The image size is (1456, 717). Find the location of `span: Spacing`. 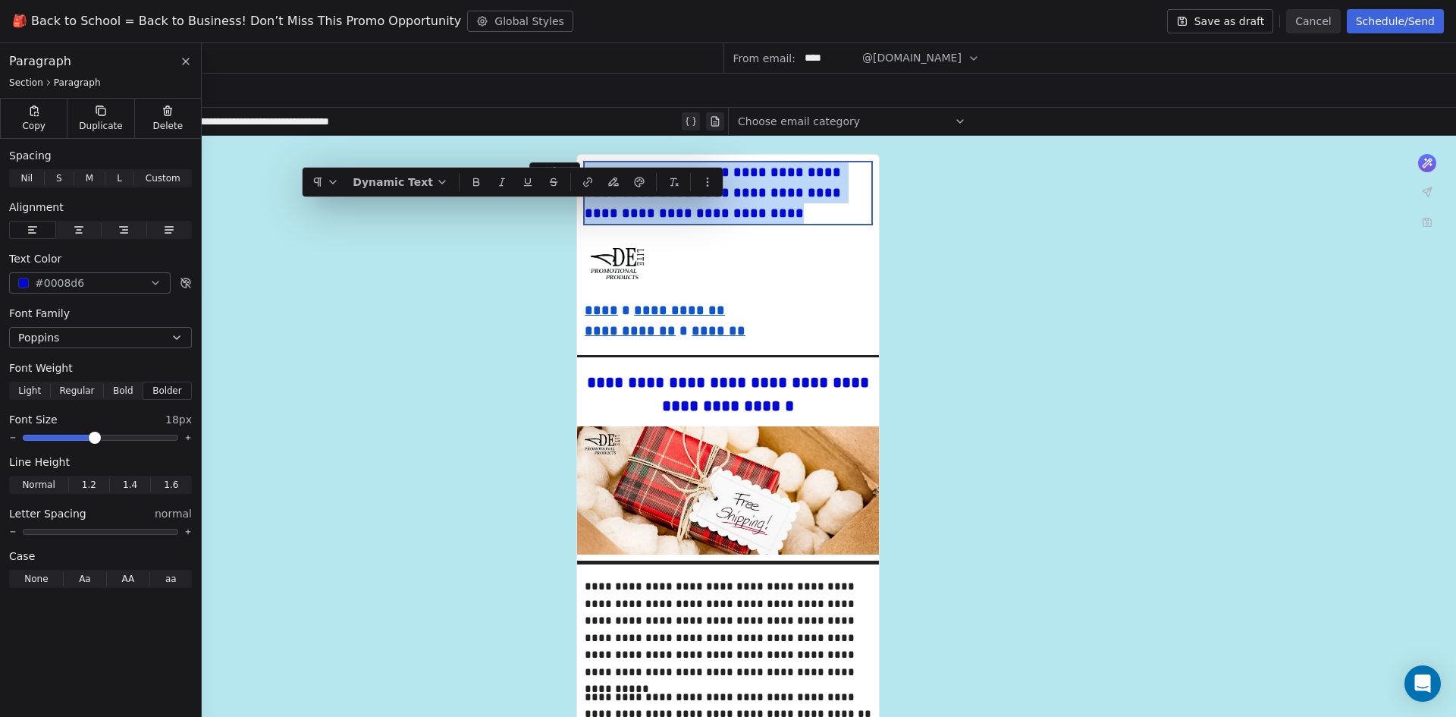

span: Spacing is located at coordinates (30, 155).